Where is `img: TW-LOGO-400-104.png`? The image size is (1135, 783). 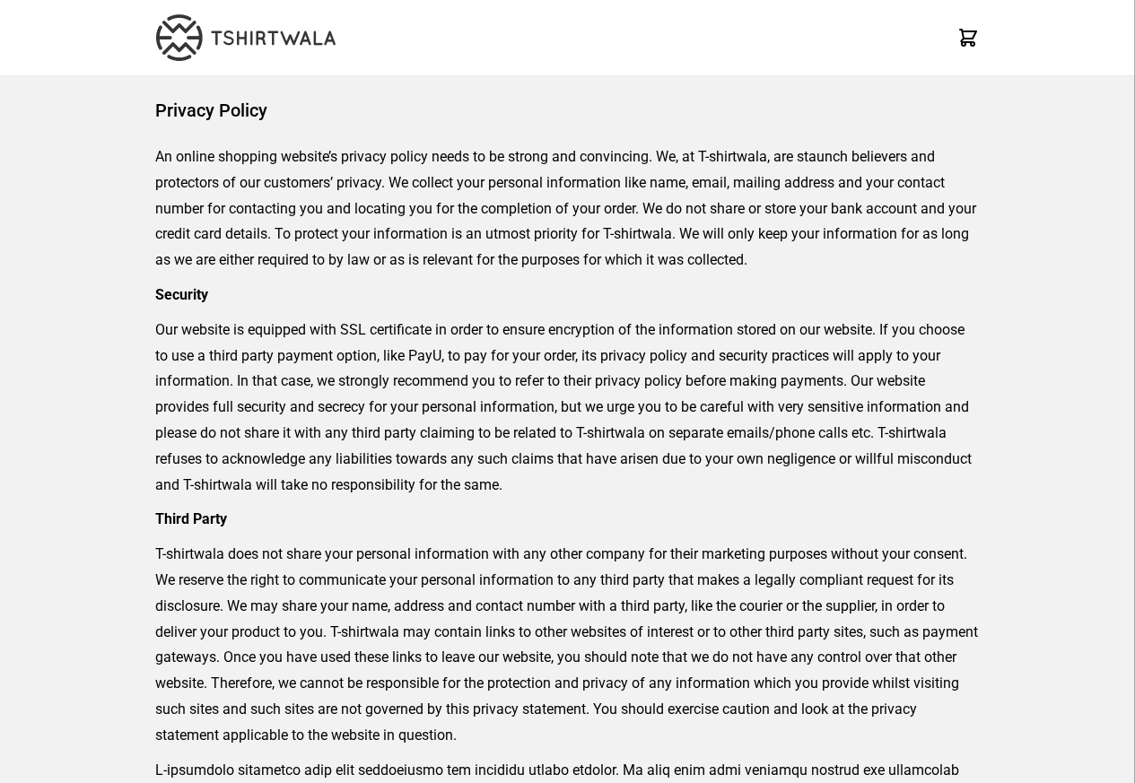 img: TW-LOGO-400-104.png is located at coordinates (246, 38).